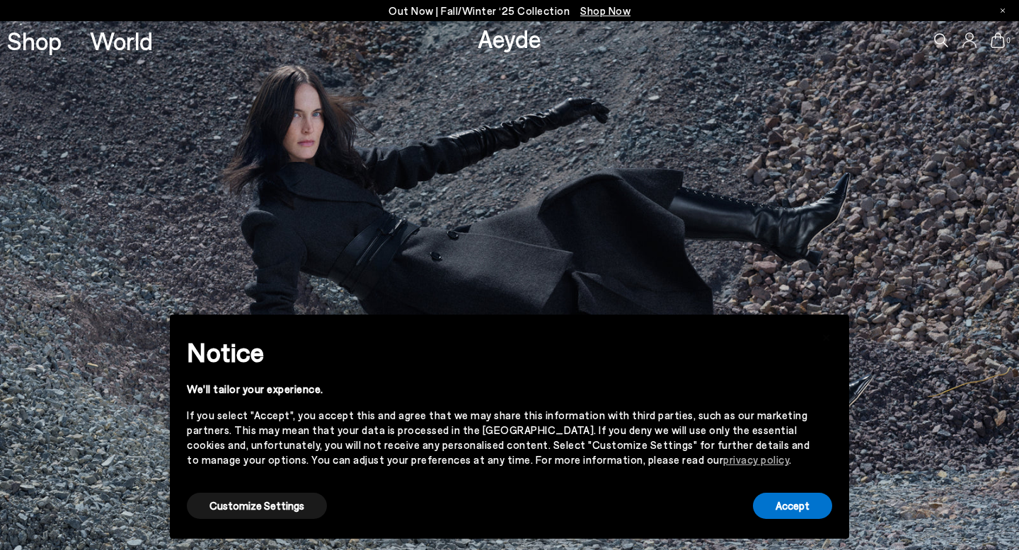  What do you see at coordinates (498, 352) in the screenshot?
I see `h2: Notice` at bounding box center [498, 352].